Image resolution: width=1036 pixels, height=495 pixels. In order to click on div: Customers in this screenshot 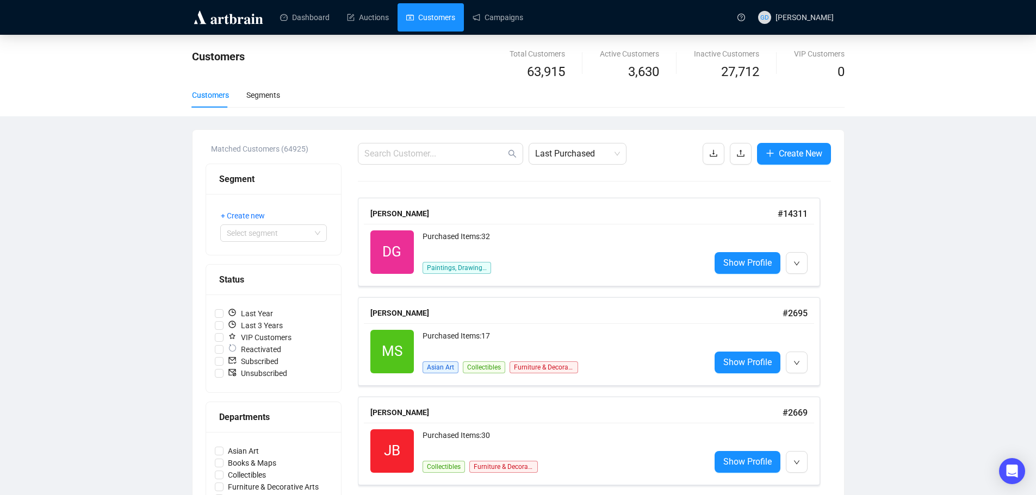, I will do `click(210, 95)`.